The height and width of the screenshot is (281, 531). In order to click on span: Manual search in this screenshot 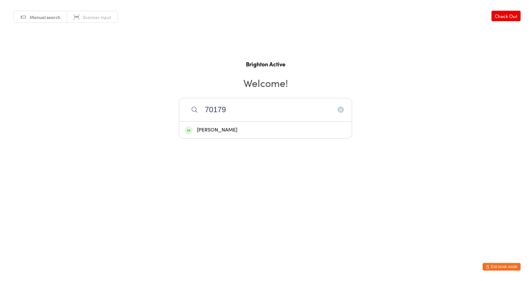, I will do `click(45, 17)`.